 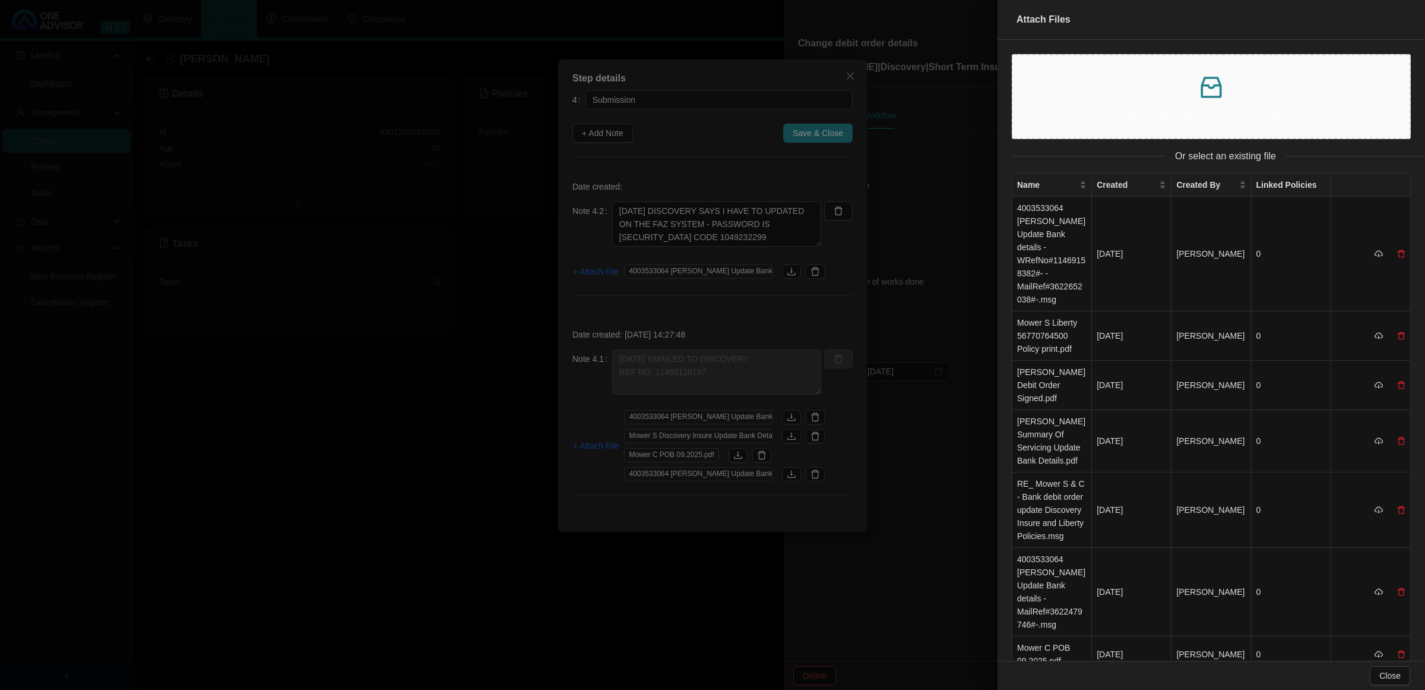 I want to click on span: Name, so click(x=1047, y=185).